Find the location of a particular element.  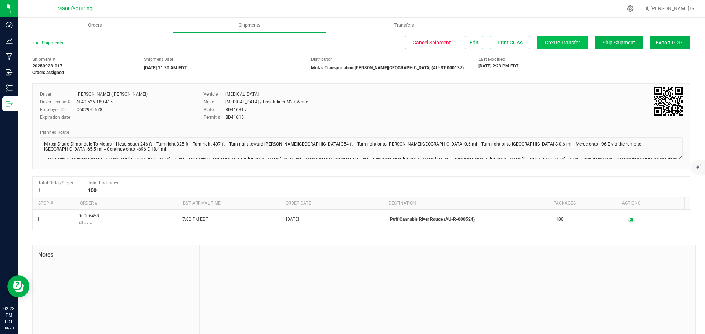

label: Shipment Date is located at coordinates (159, 59).